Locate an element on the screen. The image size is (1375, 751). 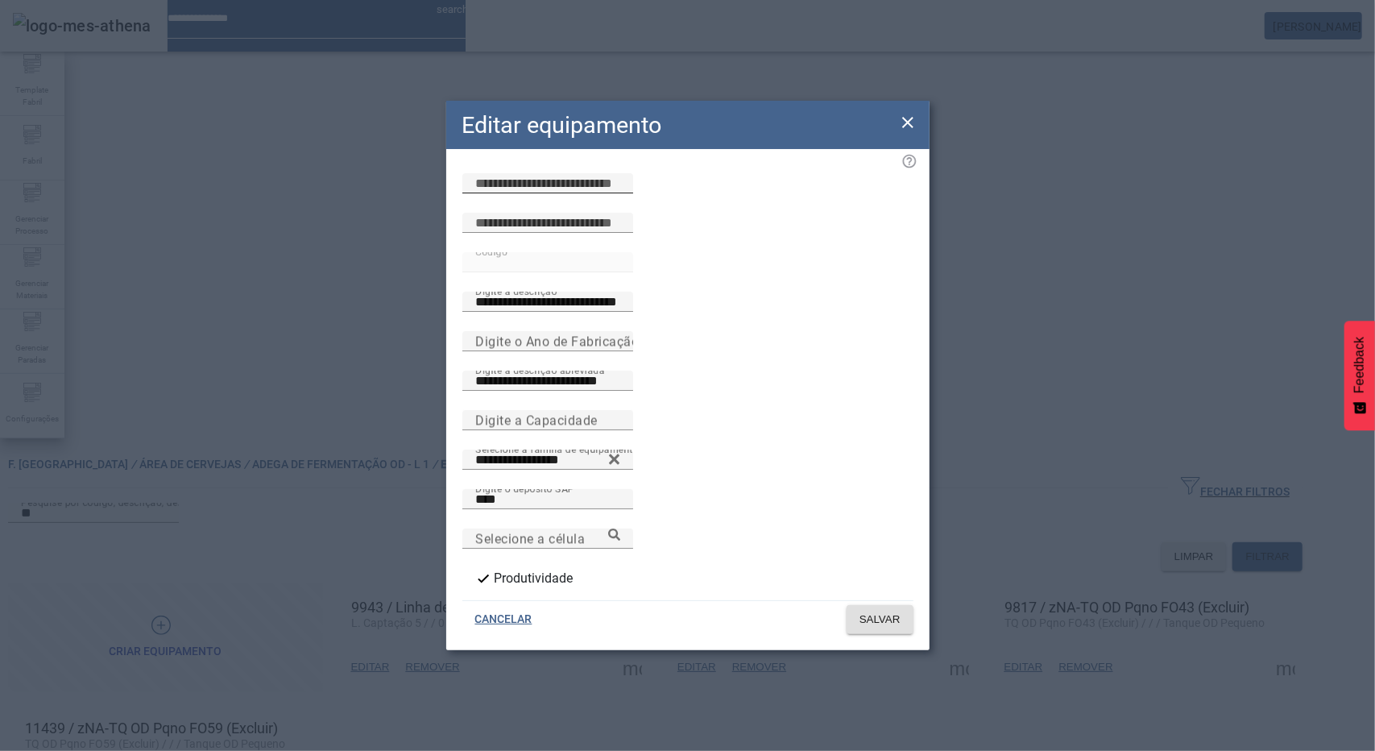
mat-label: Digite a descrição is located at coordinates (516, 291).